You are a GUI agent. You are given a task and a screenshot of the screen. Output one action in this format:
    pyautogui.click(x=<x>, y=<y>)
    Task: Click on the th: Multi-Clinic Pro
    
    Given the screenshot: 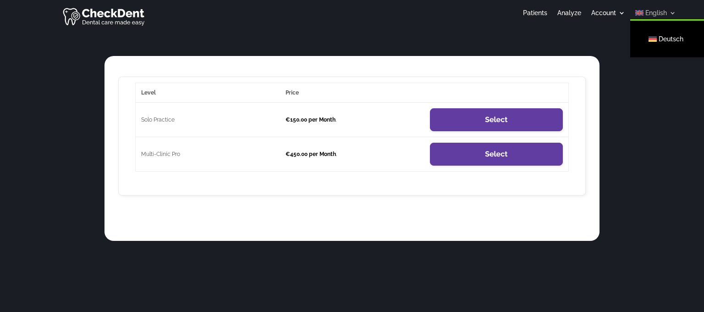 What is the action you would take?
    pyautogui.click(x=208, y=154)
    